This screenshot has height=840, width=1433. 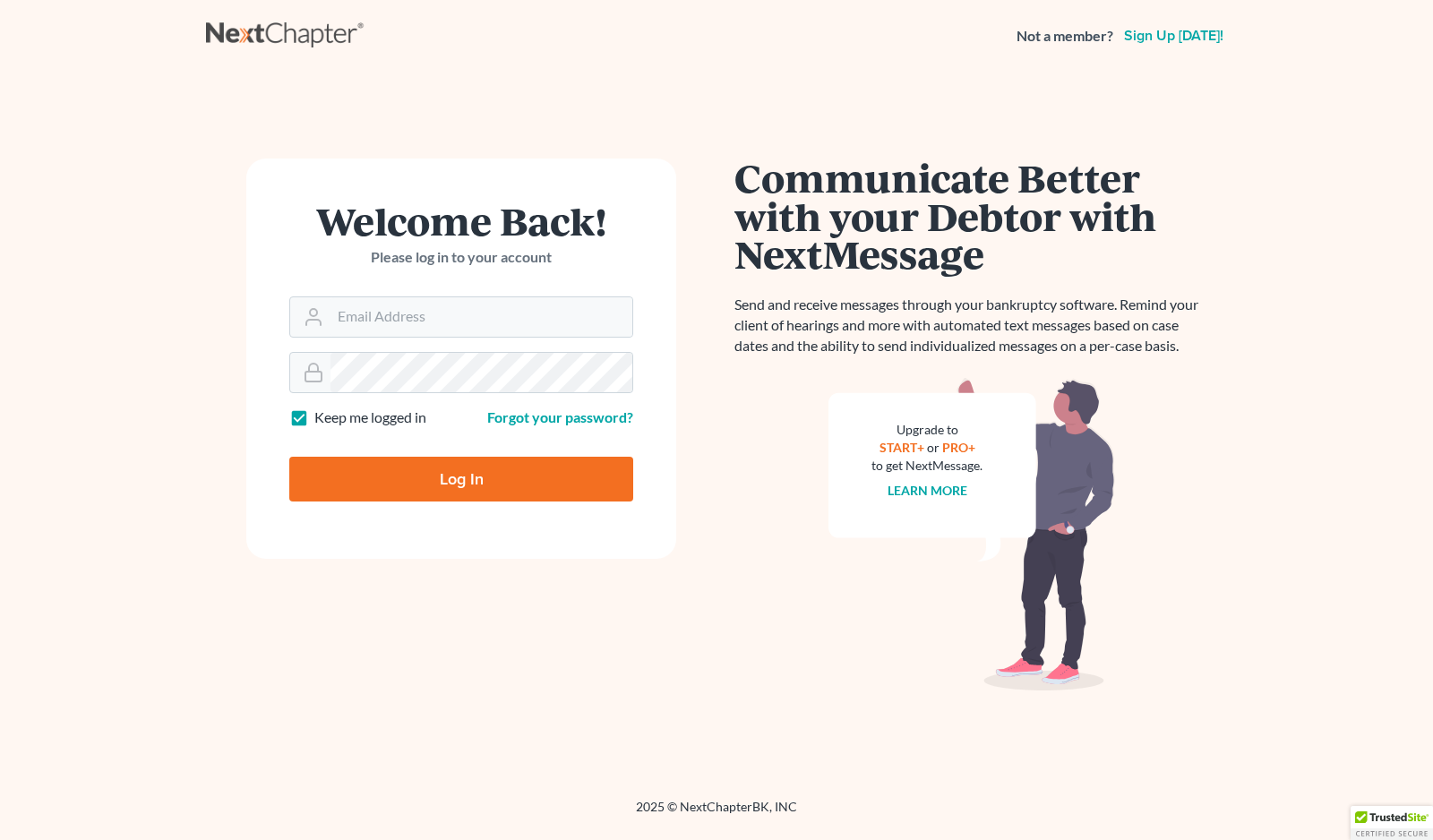 I want to click on a: Learn more, so click(x=927, y=490).